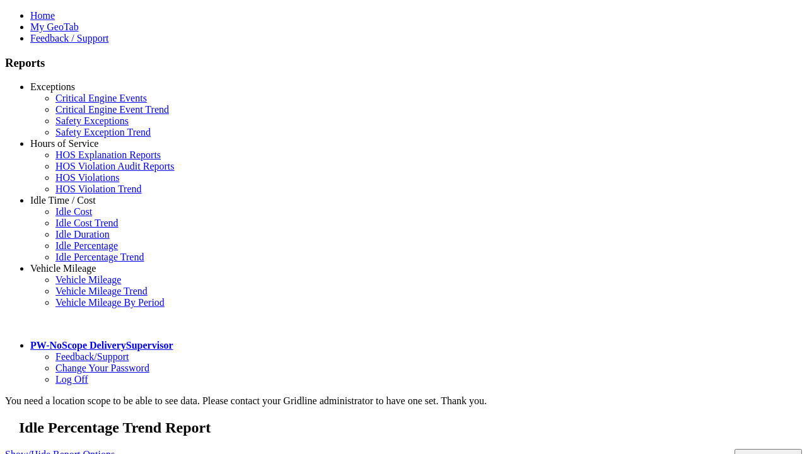 The width and height of the screenshot is (807, 454). I want to click on a: Exceptions, so click(52, 86).